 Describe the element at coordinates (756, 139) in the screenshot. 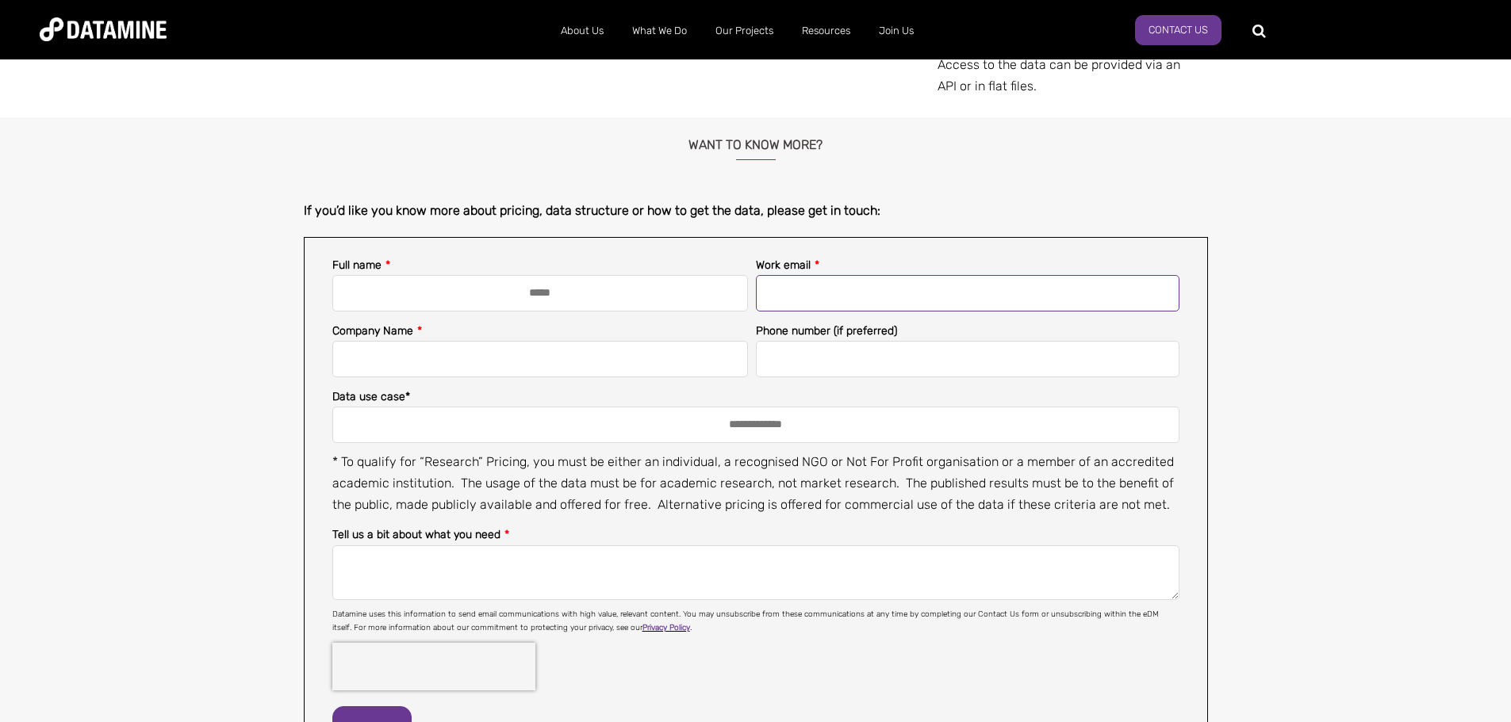

I see `h3: Want to know more?` at that location.